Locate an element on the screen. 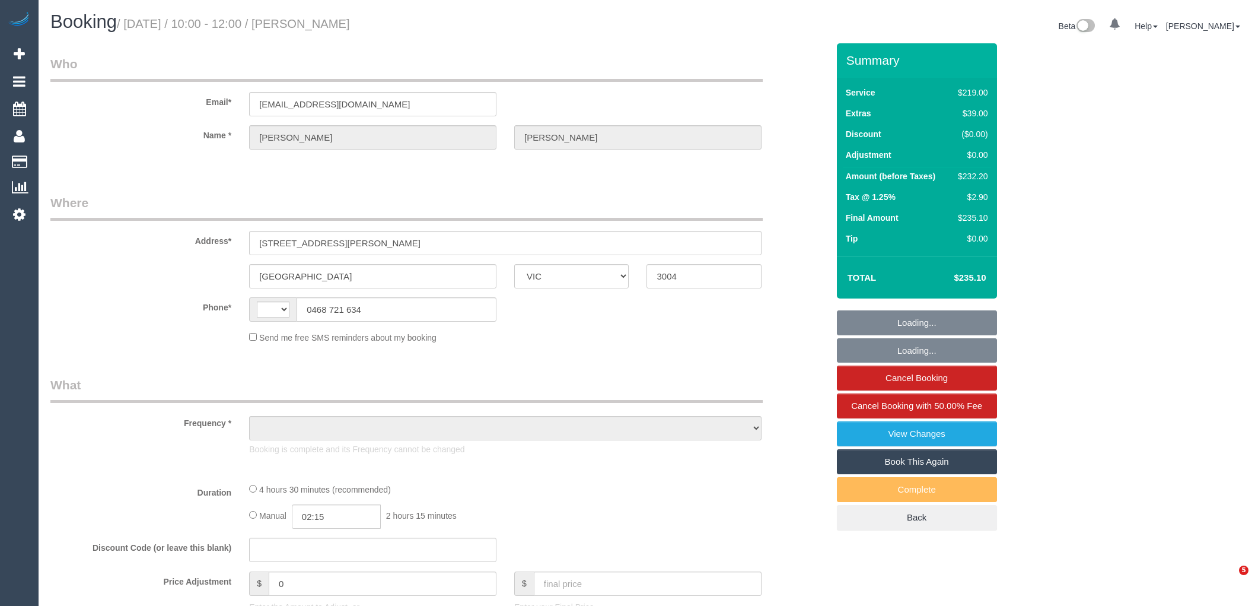 This screenshot has width=1255, height=606. span: Cancel Booking with 50.00% Fee is located at coordinates (916, 405).